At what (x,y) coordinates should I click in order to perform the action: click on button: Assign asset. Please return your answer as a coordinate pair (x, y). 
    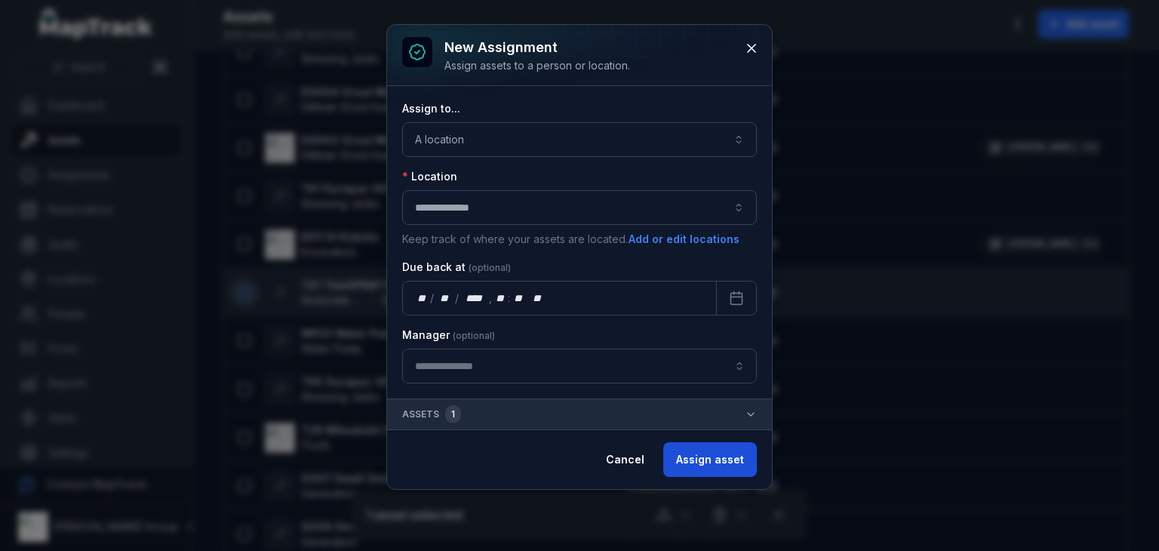
    Looking at the image, I should click on (710, 460).